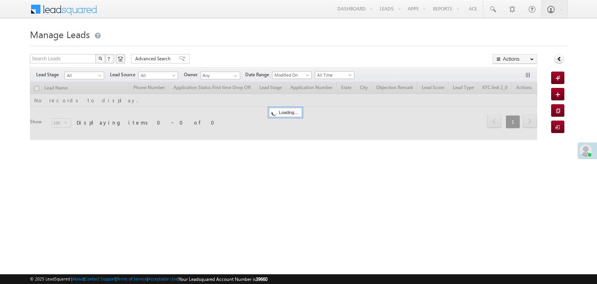 This screenshot has height=284, width=597. I want to click on a: All Time, so click(335, 75).